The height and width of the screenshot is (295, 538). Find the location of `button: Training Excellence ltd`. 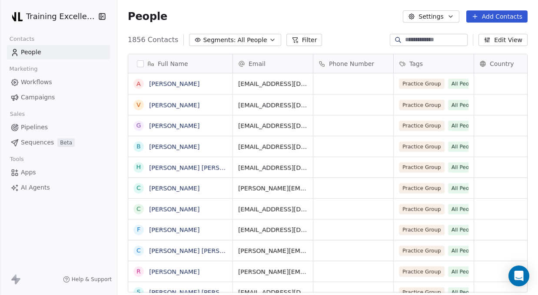

button: Training Excellence ltd is located at coordinates (51, 17).